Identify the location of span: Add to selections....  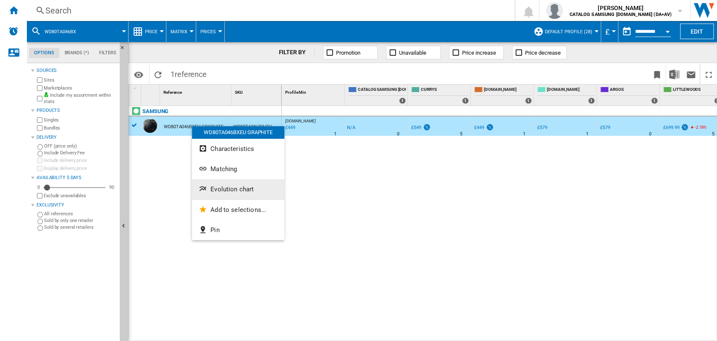
(238, 210).